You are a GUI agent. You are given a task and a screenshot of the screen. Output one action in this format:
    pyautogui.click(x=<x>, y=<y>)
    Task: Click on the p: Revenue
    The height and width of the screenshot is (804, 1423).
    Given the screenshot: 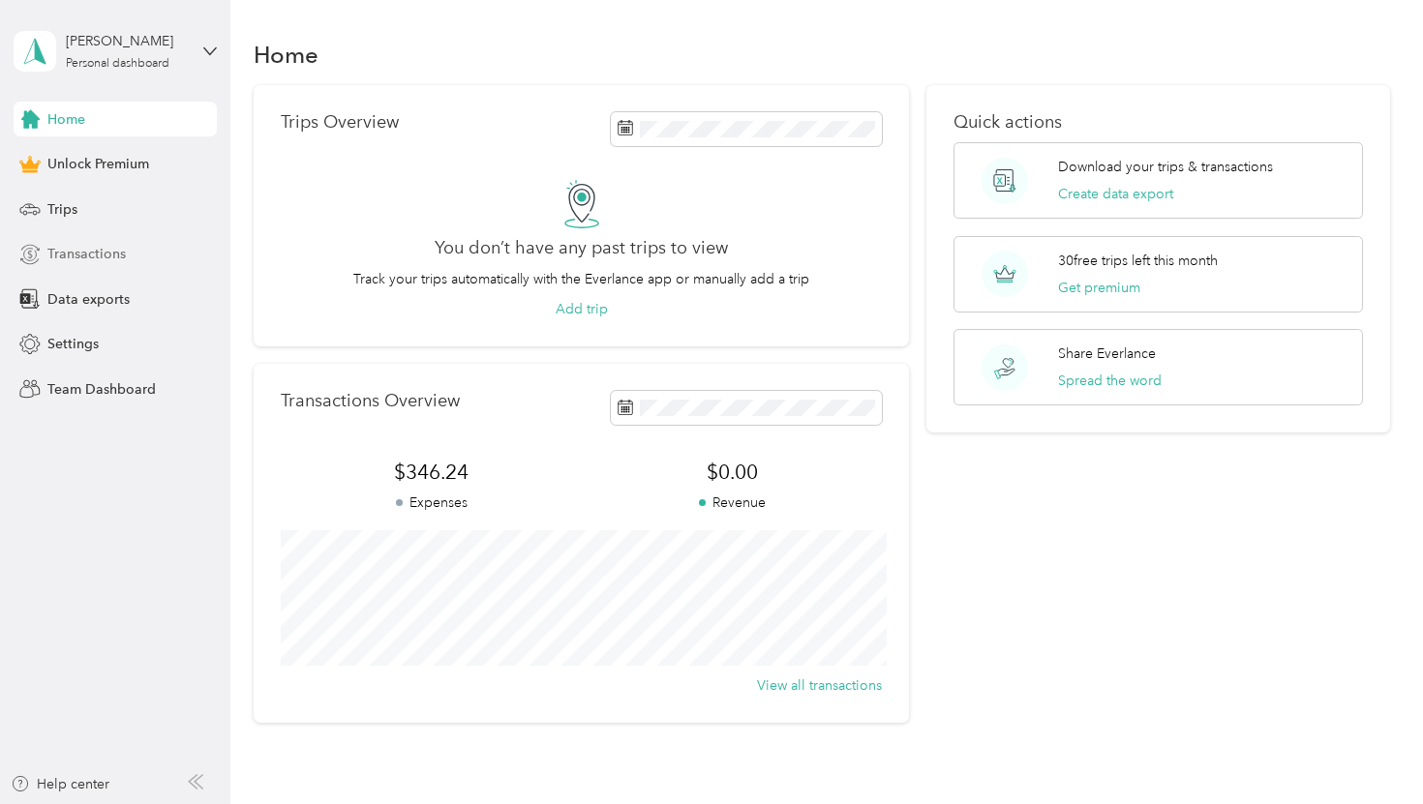 What is the action you would take?
    pyautogui.click(x=732, y=502)
    